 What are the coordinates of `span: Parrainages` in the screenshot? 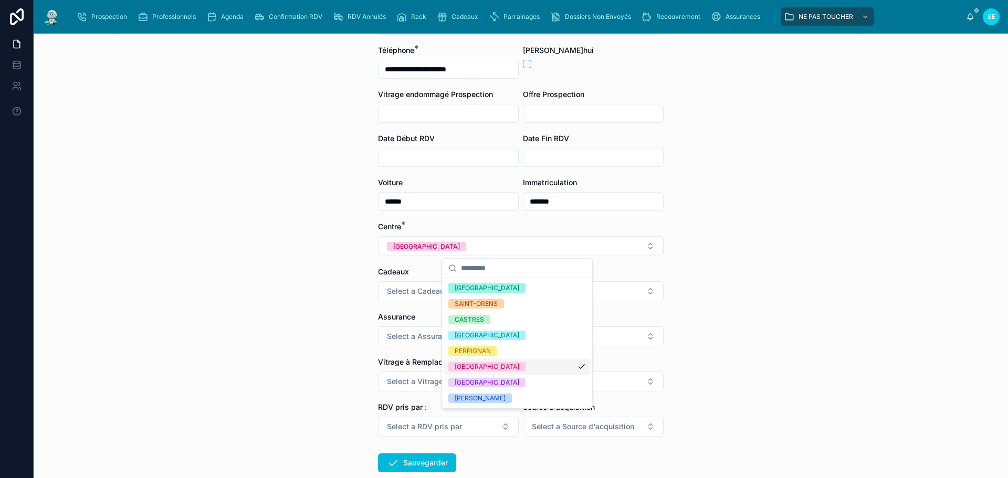 It's located at (521, 17).